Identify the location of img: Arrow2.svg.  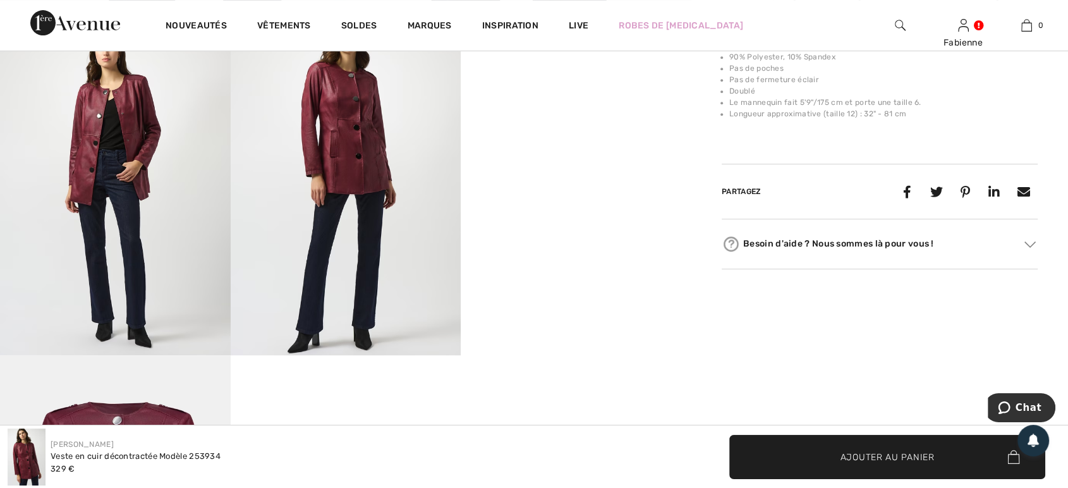
(1030, 244).